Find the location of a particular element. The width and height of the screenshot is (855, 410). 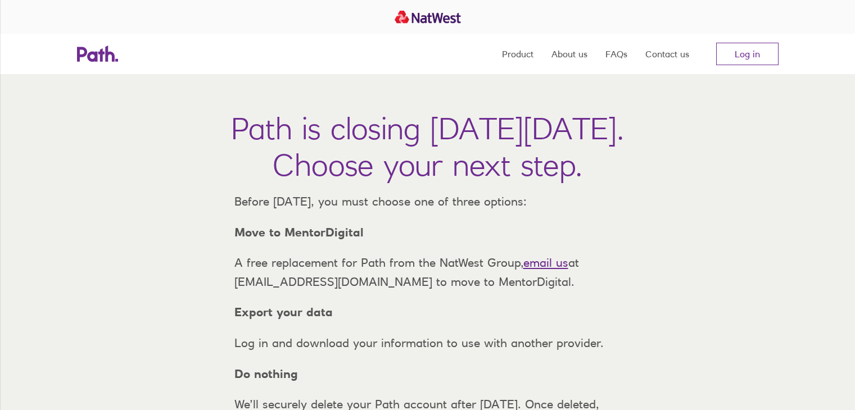

strong: Export your data is located at coordinates (283, 312).